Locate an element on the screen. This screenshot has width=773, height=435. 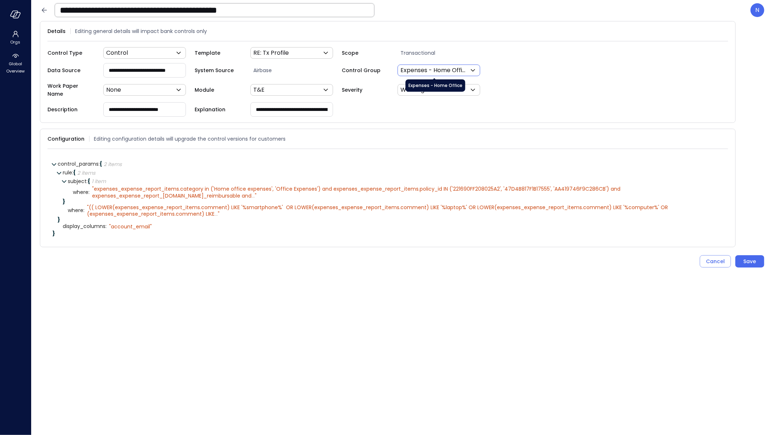
span: Data Source is located at coordinates (71, 70).